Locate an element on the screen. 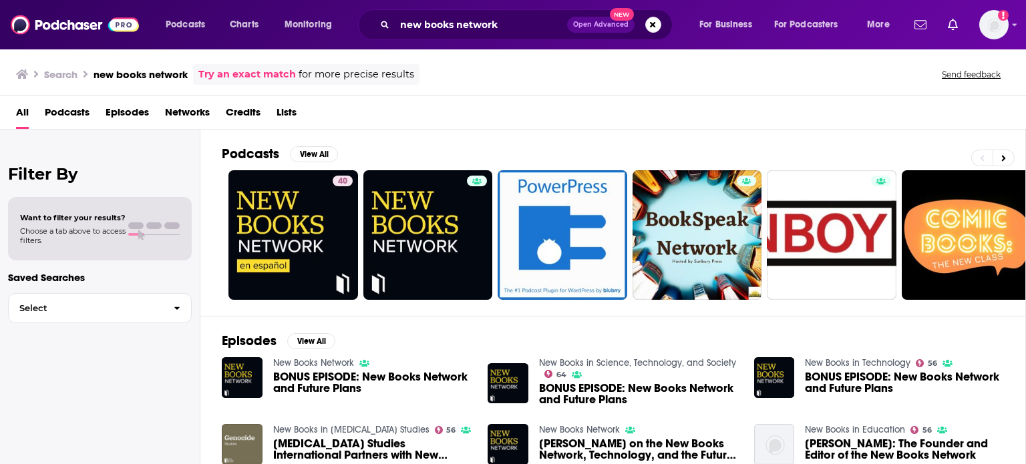 Image resolution: width=1026 pixels, height=464 pixels. span: Open Advanced is located at coordinates (600, 25).